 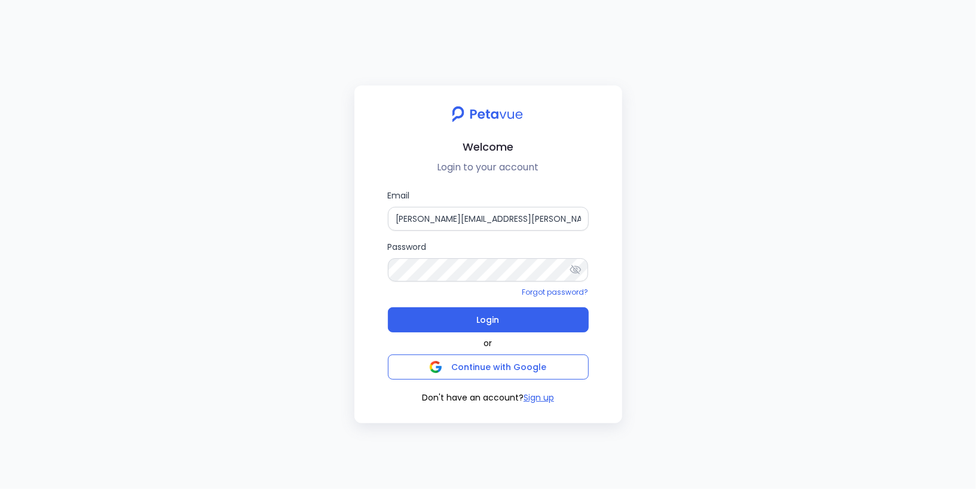 I want to click on input: Password, so click(x=488, y=270).